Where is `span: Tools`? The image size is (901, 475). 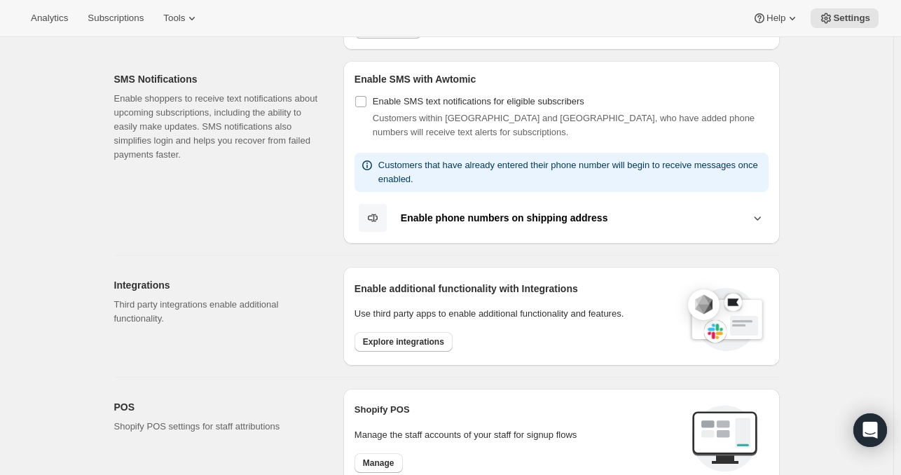 span: Tools is located at coordinates (174, 18).